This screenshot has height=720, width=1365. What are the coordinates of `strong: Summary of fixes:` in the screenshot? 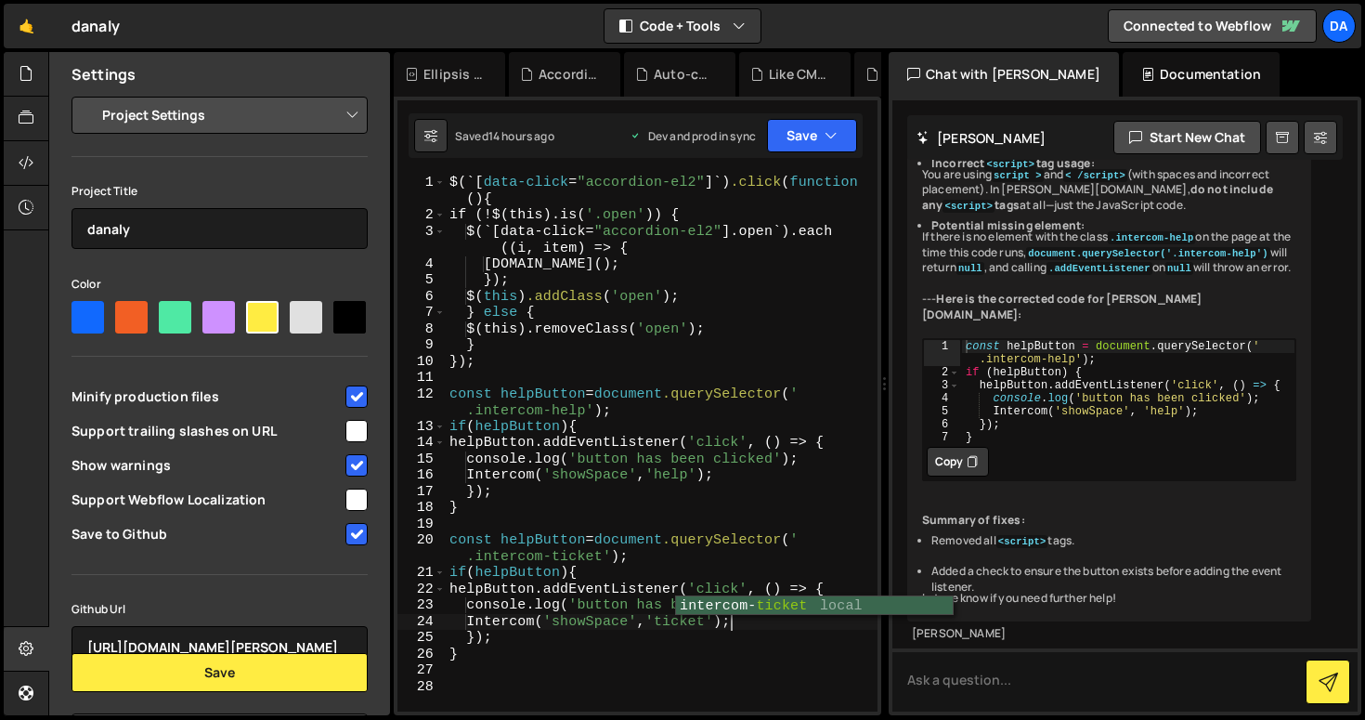 It's located at (973, 519).